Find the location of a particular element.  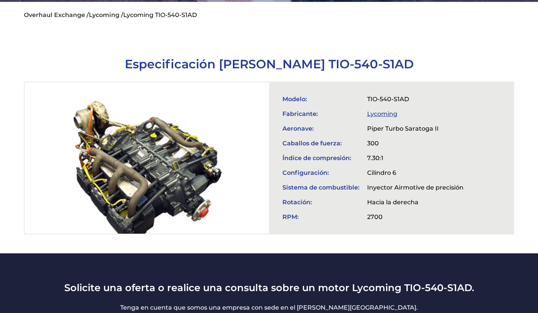

a: Lycoming is located at coordinates (382, 114).